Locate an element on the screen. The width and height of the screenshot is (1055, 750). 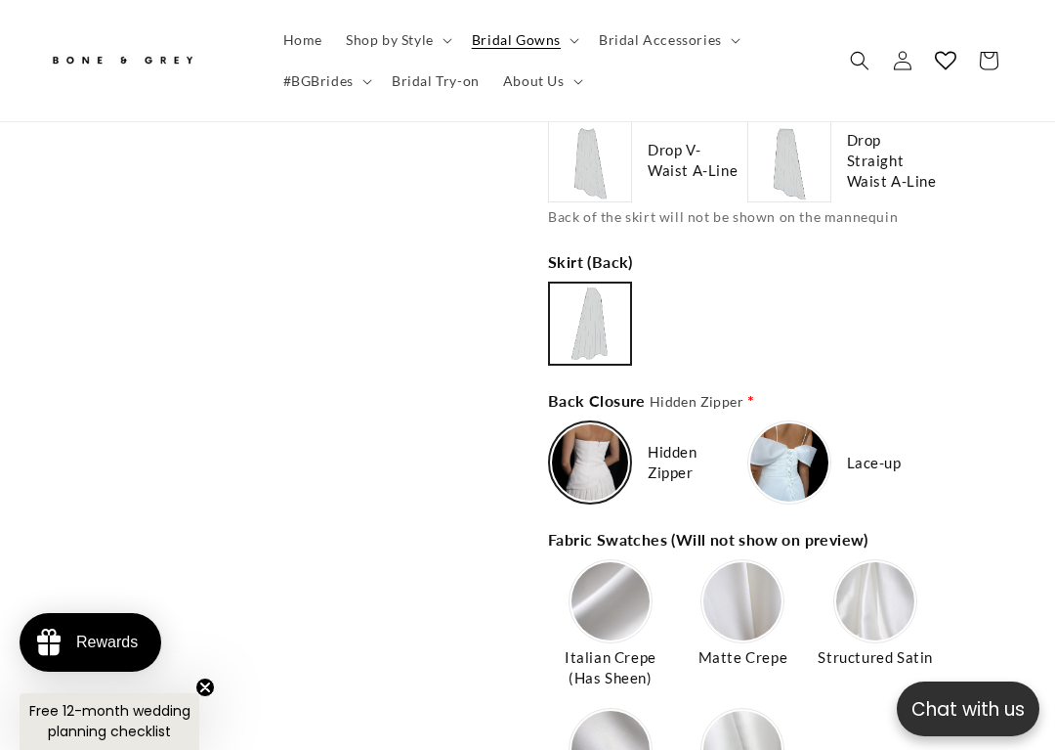
img: https://cdn.shopify.com/s/files/1/0750/3832/7081/files/drop-v-waist-aline_078bfe7f-748c-4646-87b8... is located at coordinates (590, 160).